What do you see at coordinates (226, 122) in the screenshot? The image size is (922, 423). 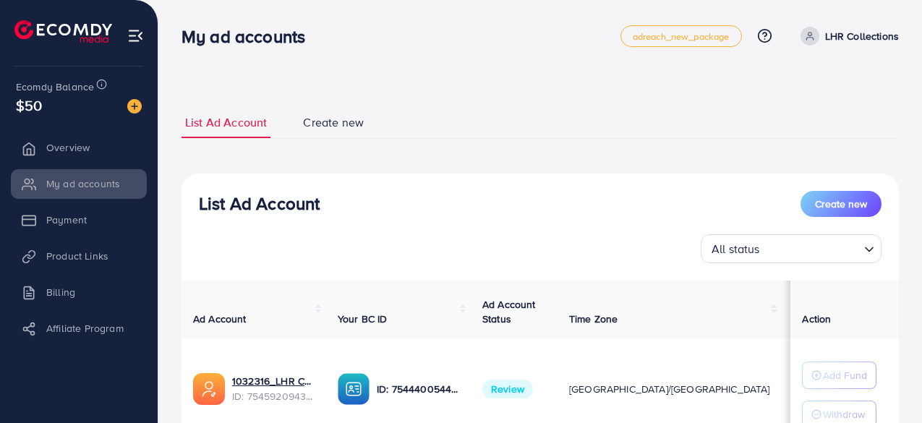 I see `span: List Ad Account` at bounding box center [226, 122].